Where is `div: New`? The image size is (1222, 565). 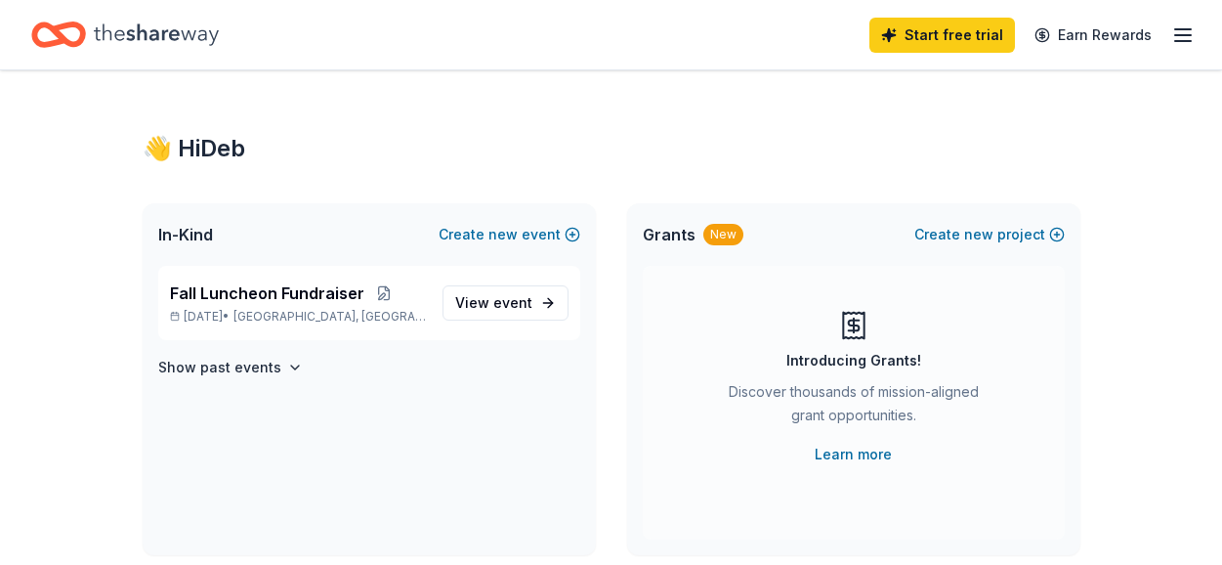 div: New is located at coordinates (723, 234).